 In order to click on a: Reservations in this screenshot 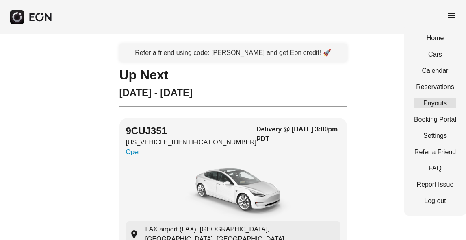, I will do `click(435, 87)`.